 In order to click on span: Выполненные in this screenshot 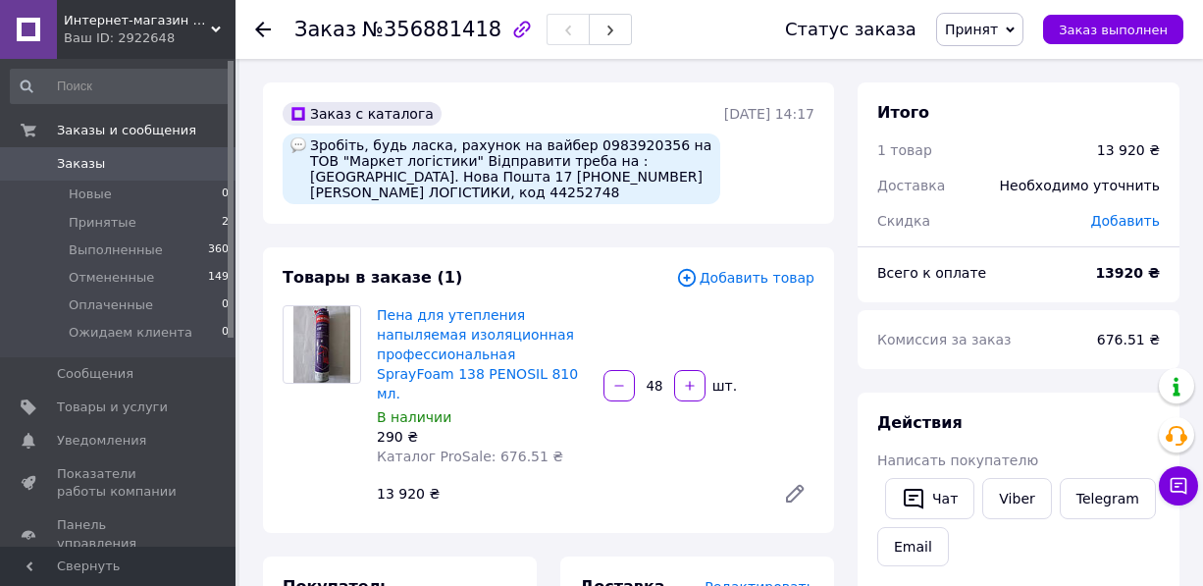, I will do `click(116, 250)`.